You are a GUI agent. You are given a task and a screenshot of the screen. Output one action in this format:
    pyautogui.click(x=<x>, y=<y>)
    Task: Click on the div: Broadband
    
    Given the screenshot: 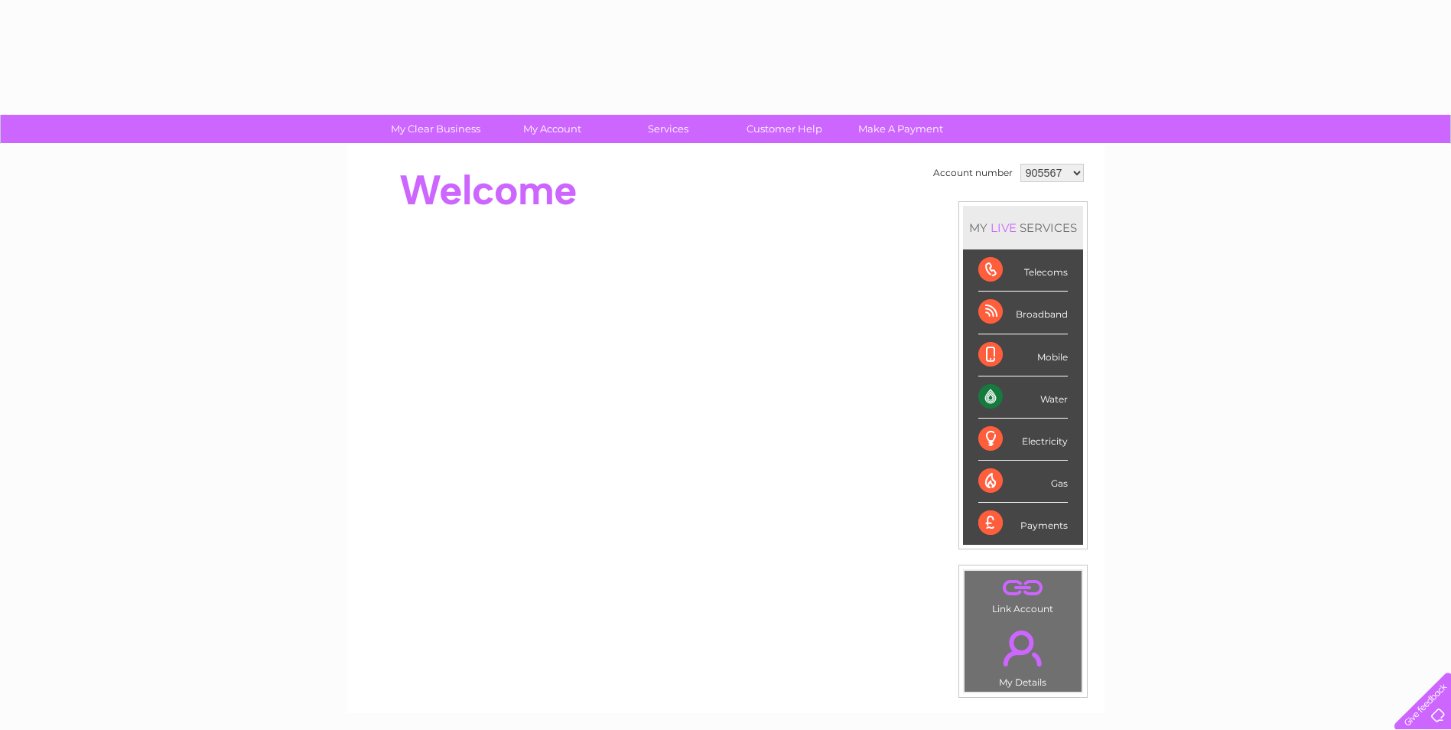 What is the action you would take?
    pyautogui.click(x=1023, y=312)
    